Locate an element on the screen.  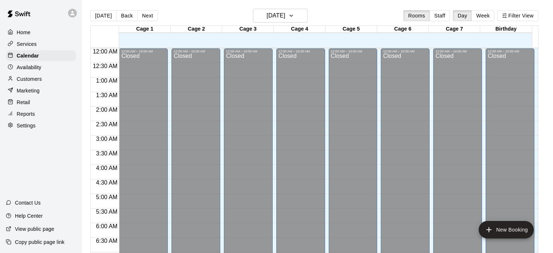
p: Services is located at coordinates (27, 44).